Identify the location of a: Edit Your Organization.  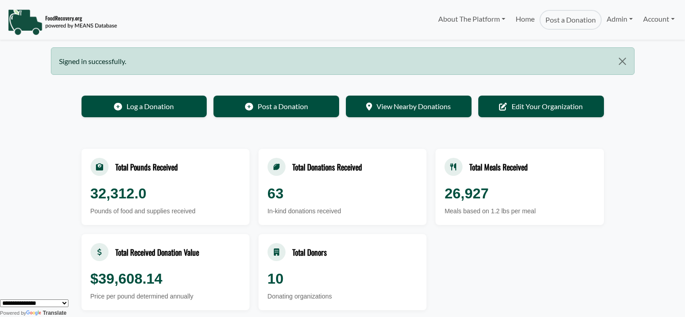
(541, 106).